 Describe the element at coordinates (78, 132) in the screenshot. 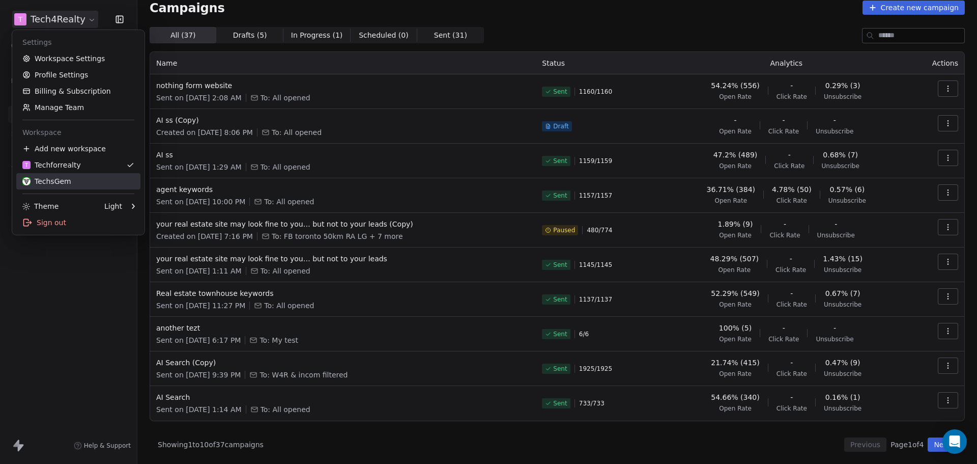

I see `div: Workspace` at that location.